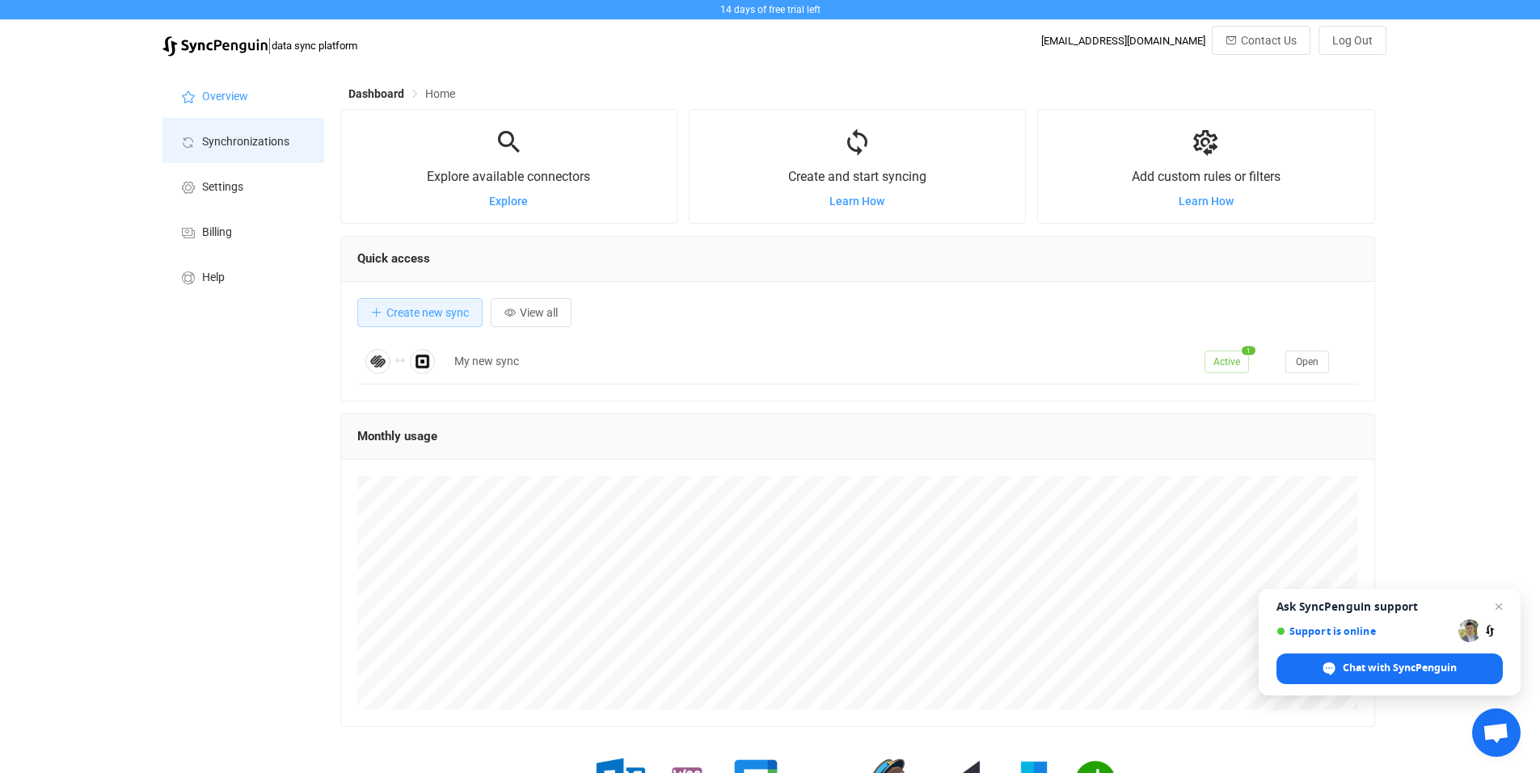 The width and height of the screenshot is (1540, 773). Describe the element at coordinates (377, 361) in the screenshot. I see `img: Squarespace Store Inventory Quantities` at that location.